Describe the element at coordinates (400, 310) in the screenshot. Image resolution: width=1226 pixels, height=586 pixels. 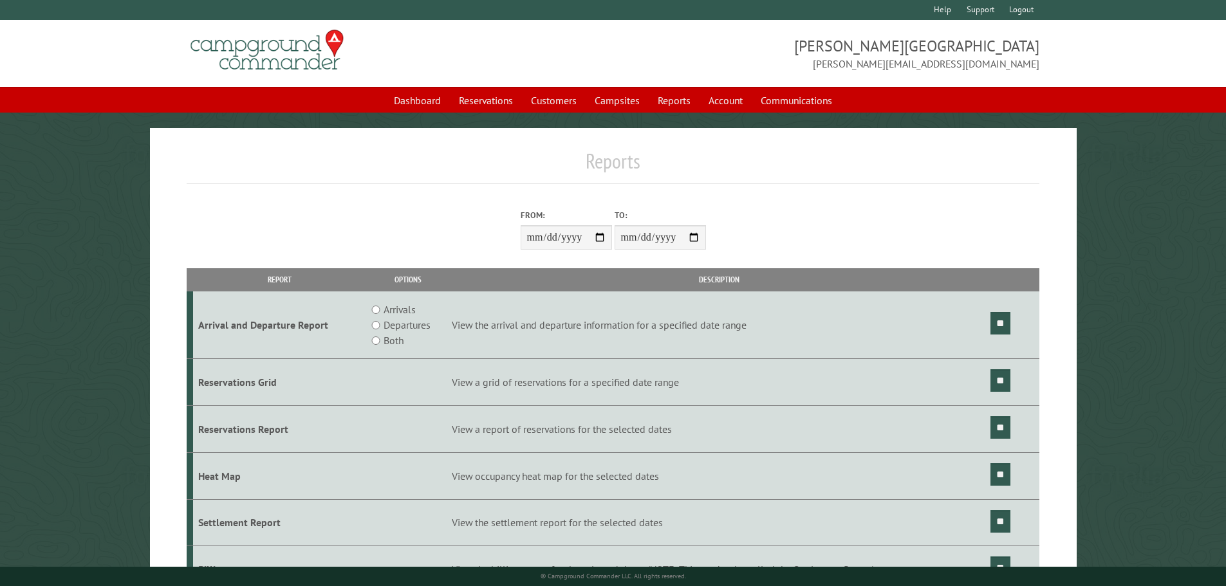
I see `label: Arrivals` at that location.